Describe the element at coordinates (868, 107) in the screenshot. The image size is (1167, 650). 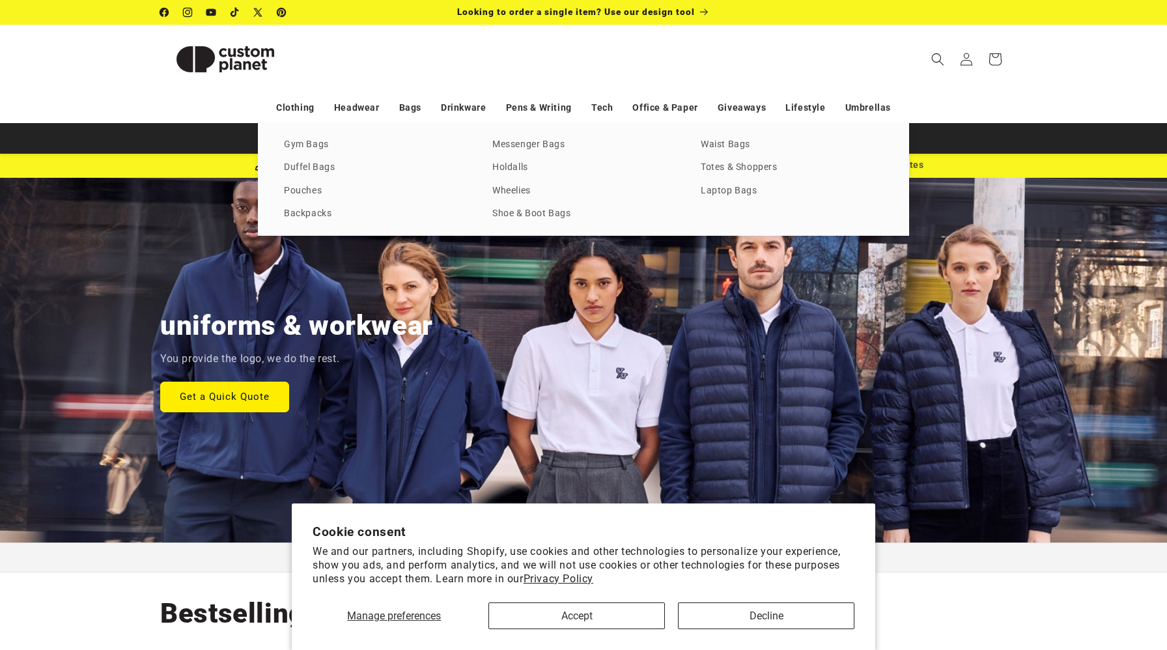
I see `a: Umbrellas` at that location.